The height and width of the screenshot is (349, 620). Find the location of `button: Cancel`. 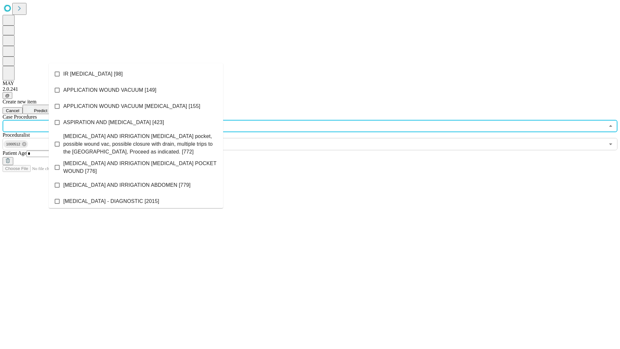

button: Cancel is located at coordinates (13, 111).